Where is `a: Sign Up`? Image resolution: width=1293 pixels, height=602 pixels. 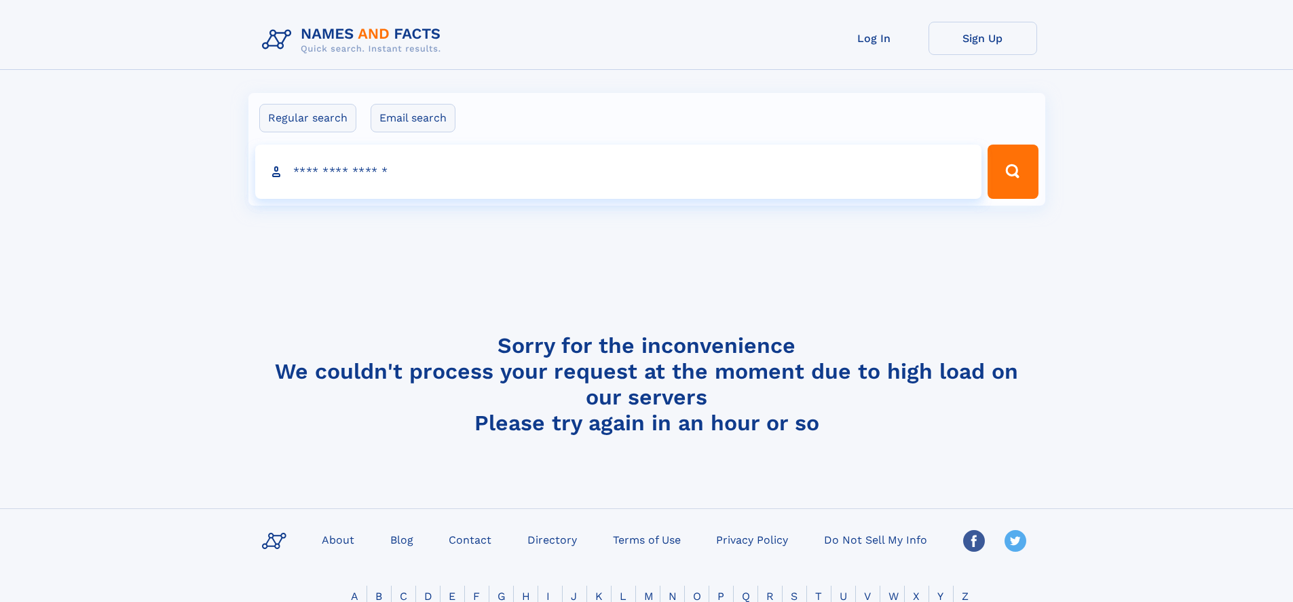 a: Sign Up is located at coordinates (983, 38).